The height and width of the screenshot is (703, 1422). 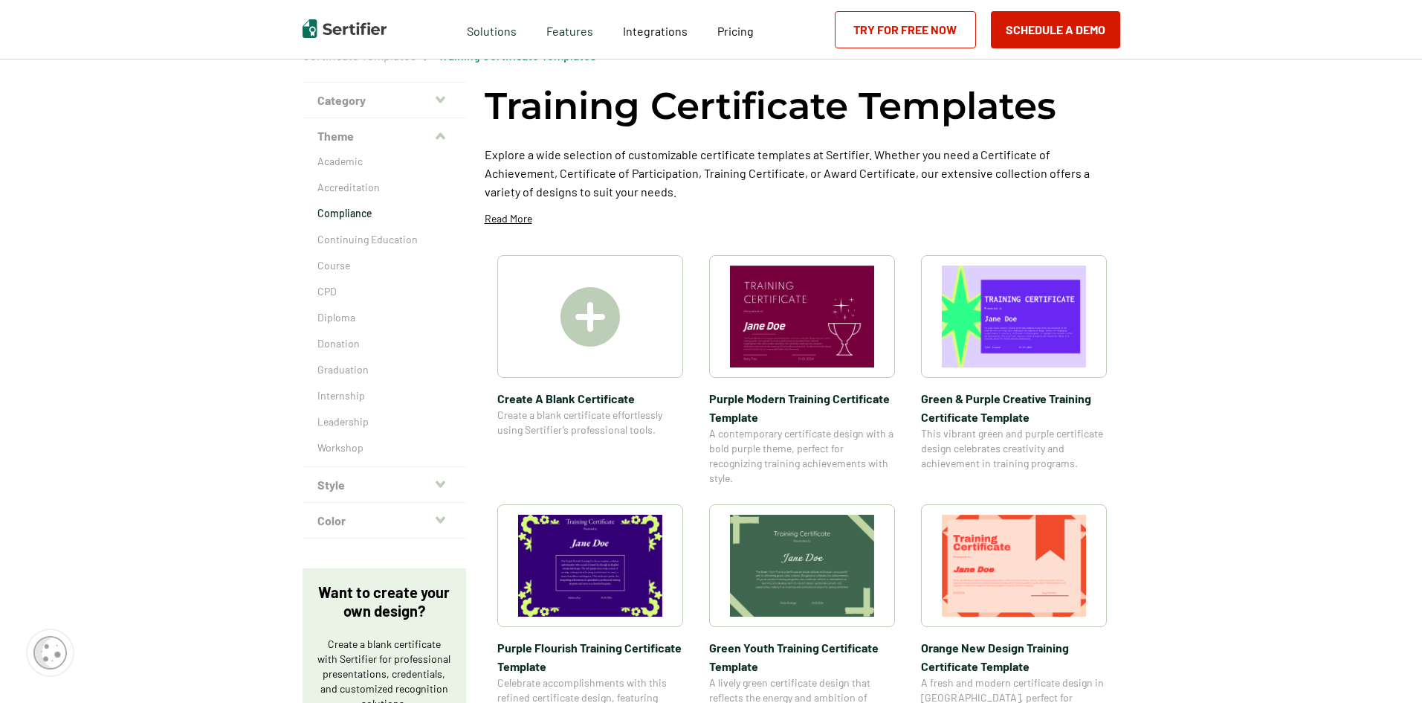 I want to click on span: Orange New Design Training Certificate Template, so click(x=1014, y=656).